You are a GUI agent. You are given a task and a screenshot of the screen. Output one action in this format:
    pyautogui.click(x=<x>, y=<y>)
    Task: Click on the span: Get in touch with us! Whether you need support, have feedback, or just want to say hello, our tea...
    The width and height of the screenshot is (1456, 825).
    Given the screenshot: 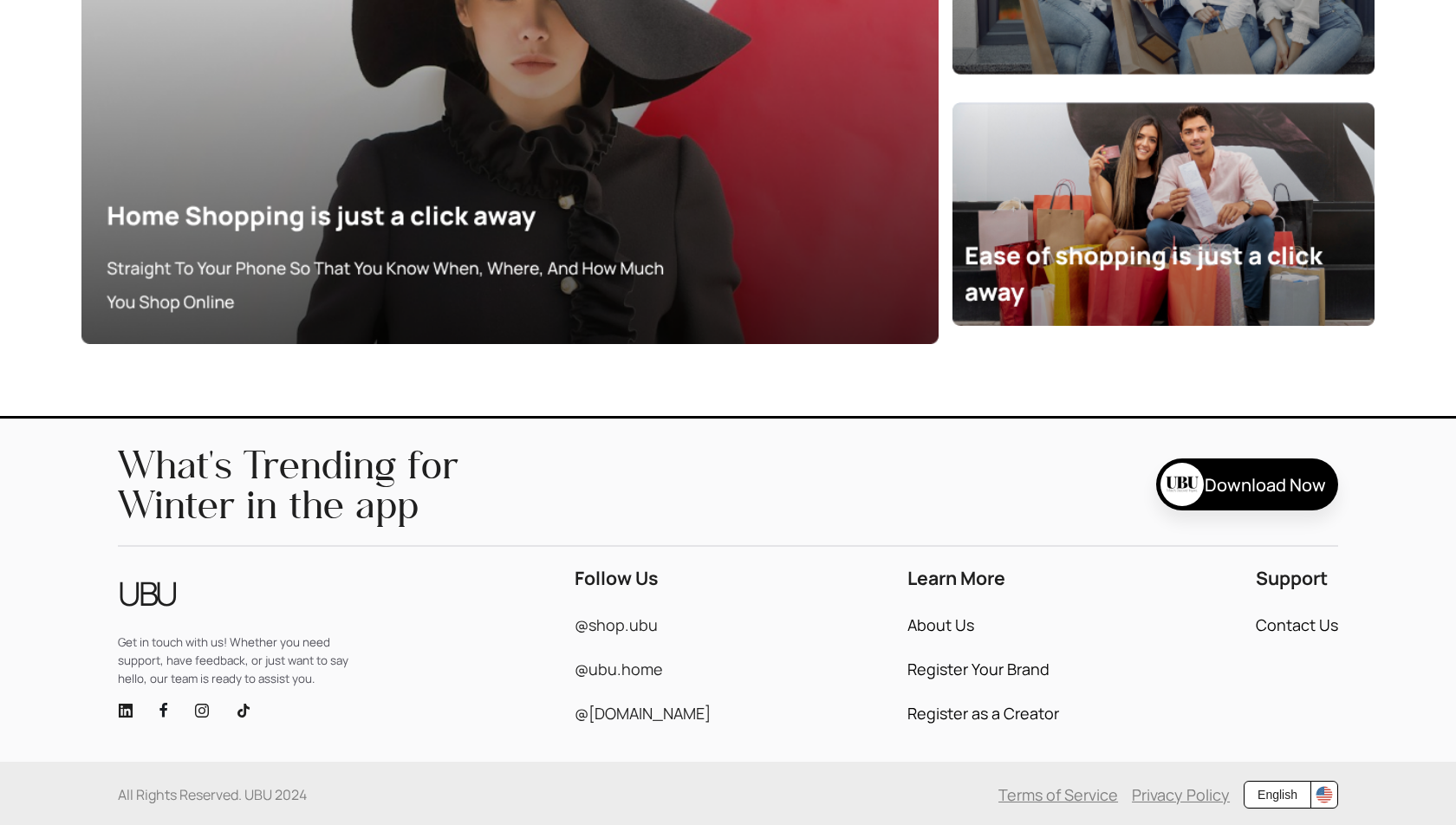 What is the action you would take?
    pyautogui.click(x=248, y=660)
    